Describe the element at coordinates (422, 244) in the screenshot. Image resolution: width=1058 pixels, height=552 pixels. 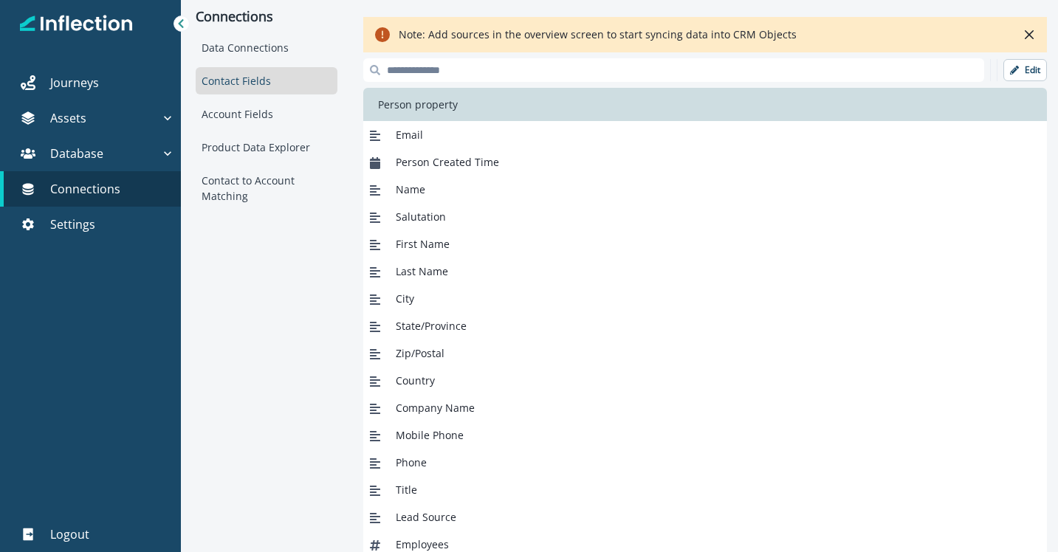
I see `span: First Name` at that location.